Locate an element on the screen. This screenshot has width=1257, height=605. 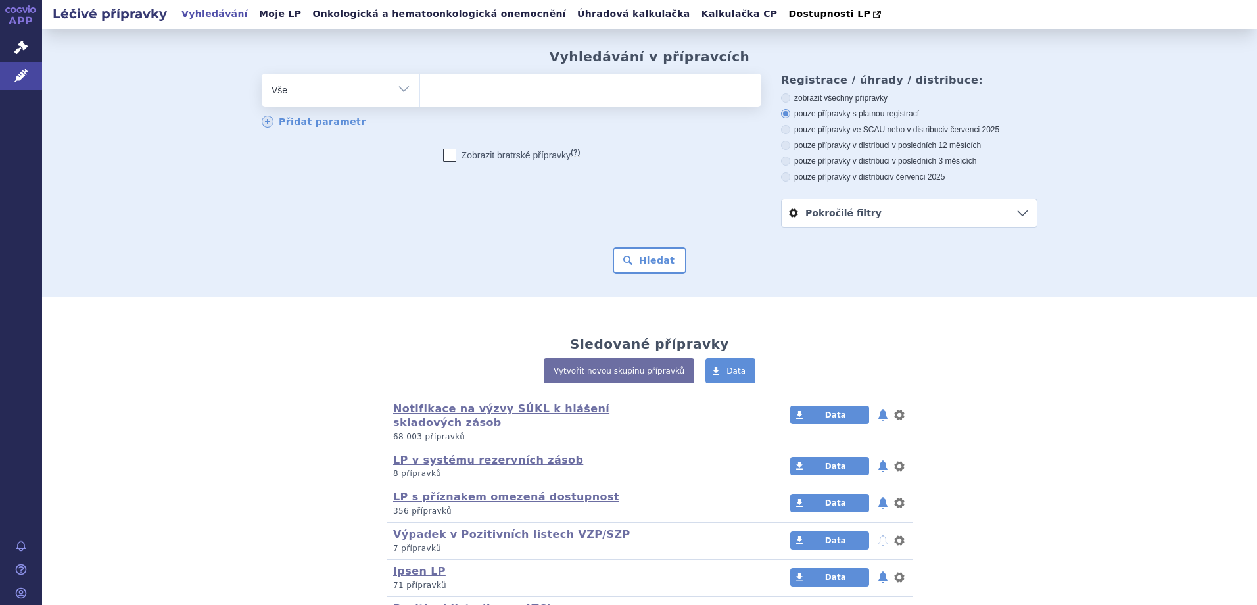
h3: Registrace / úhrady / distribuce: is located at coordinates (909, 80).